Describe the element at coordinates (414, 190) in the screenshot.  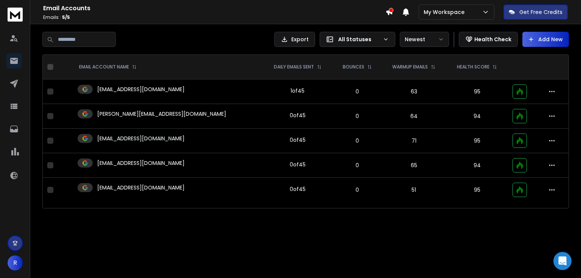
I see `td: 51` at that location.